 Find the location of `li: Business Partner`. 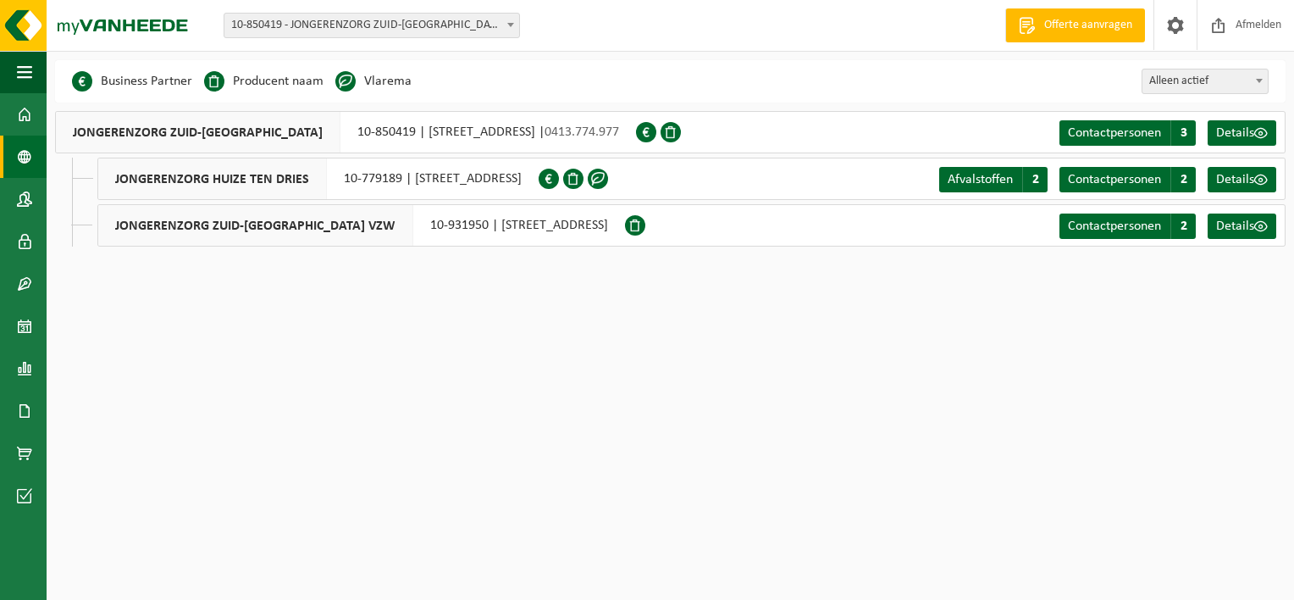

li: Business Partner is located at coordinates (132, 81).